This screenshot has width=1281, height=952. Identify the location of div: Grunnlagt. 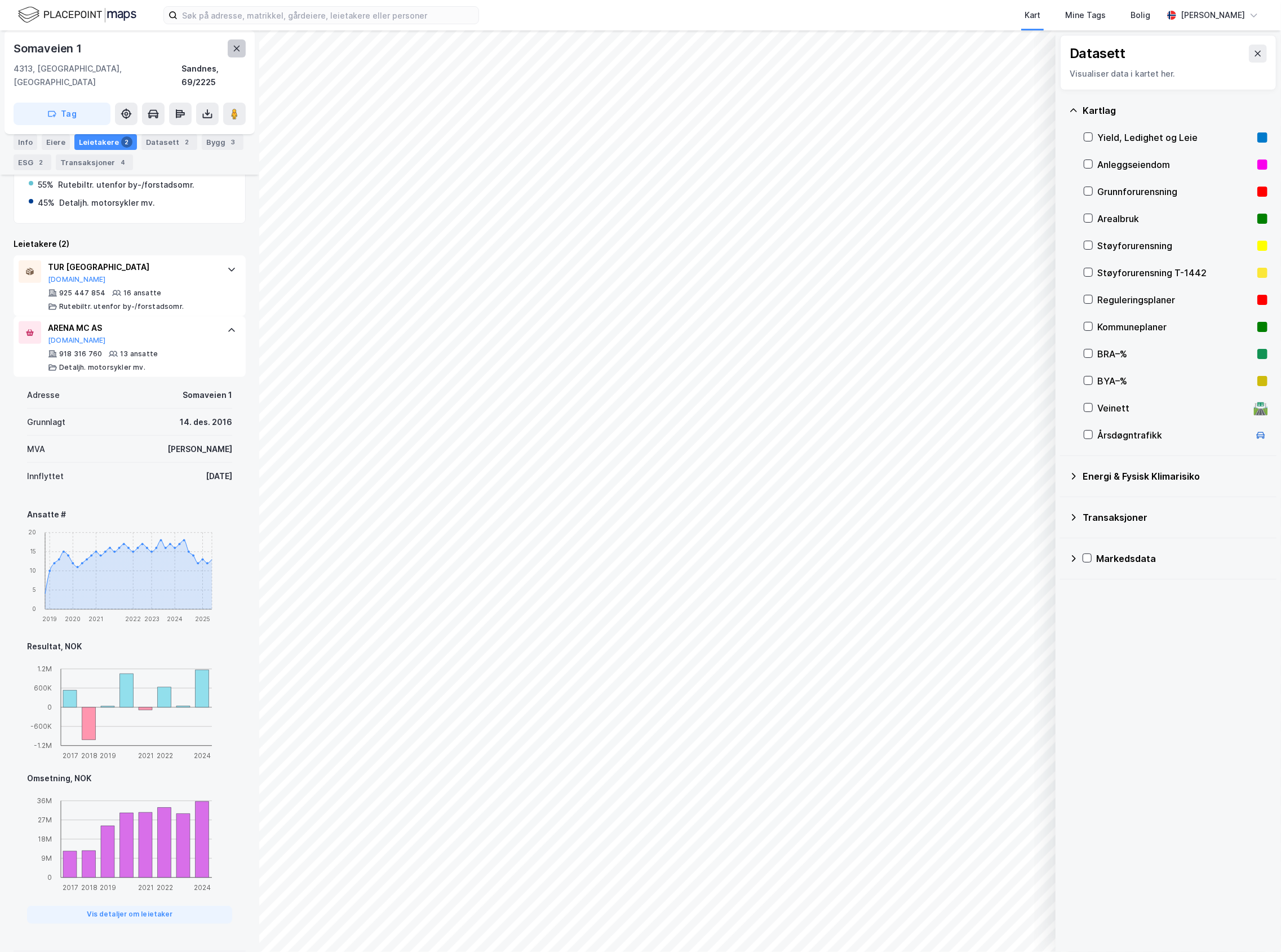
(46, 422).